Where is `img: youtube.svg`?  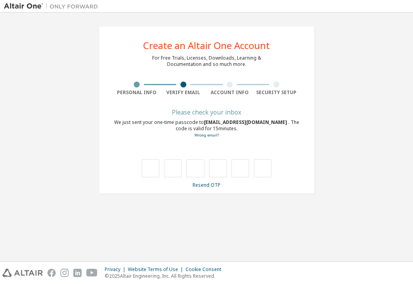 img: youtube.svg is located at coordinates (92, 272).